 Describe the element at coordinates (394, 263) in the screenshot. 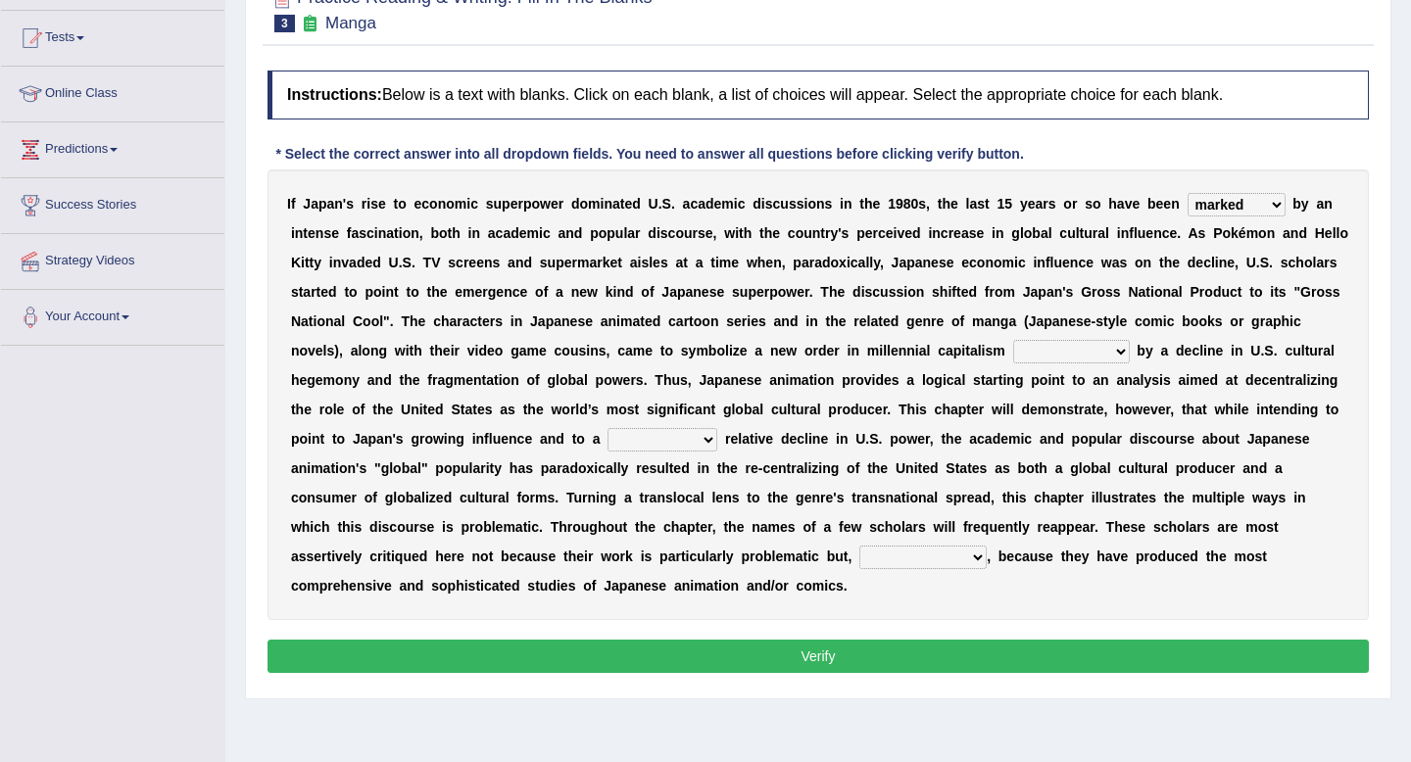

I see `b: U` at that location.